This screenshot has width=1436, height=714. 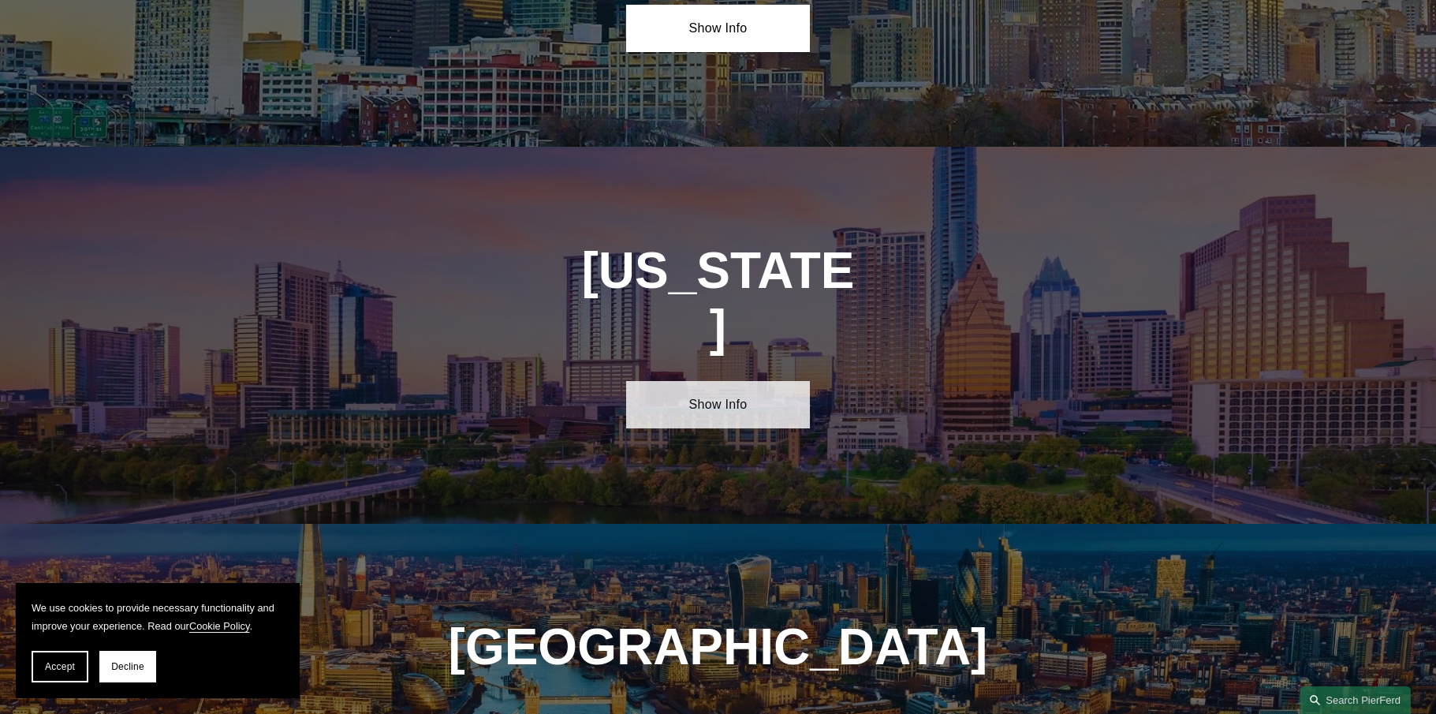 I want to click on button: Accept, so click(x=60, y=666).